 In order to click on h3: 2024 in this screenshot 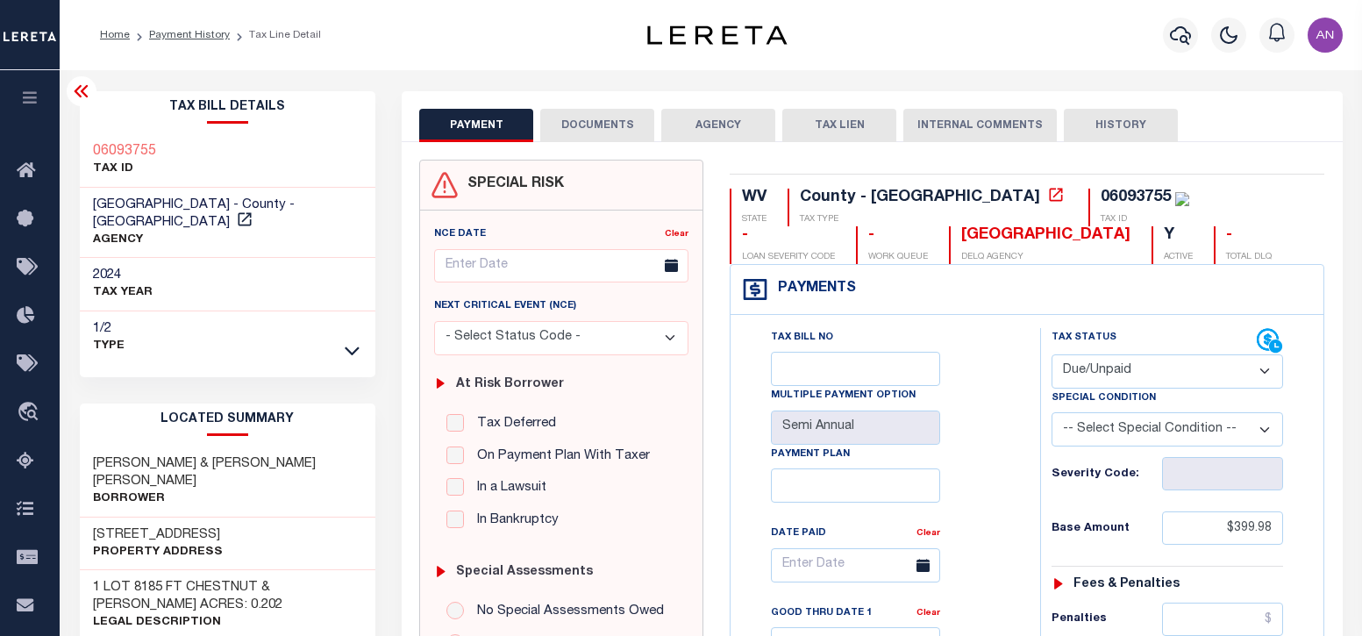, I will do `click(123, 275)`.